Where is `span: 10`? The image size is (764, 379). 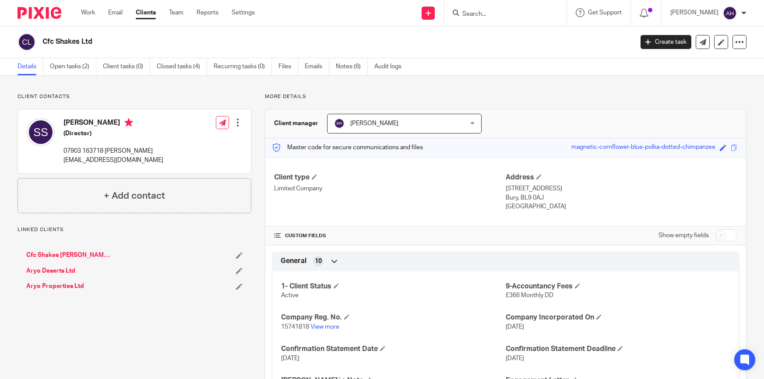 span: 10 is located at coordinates (318, 261).